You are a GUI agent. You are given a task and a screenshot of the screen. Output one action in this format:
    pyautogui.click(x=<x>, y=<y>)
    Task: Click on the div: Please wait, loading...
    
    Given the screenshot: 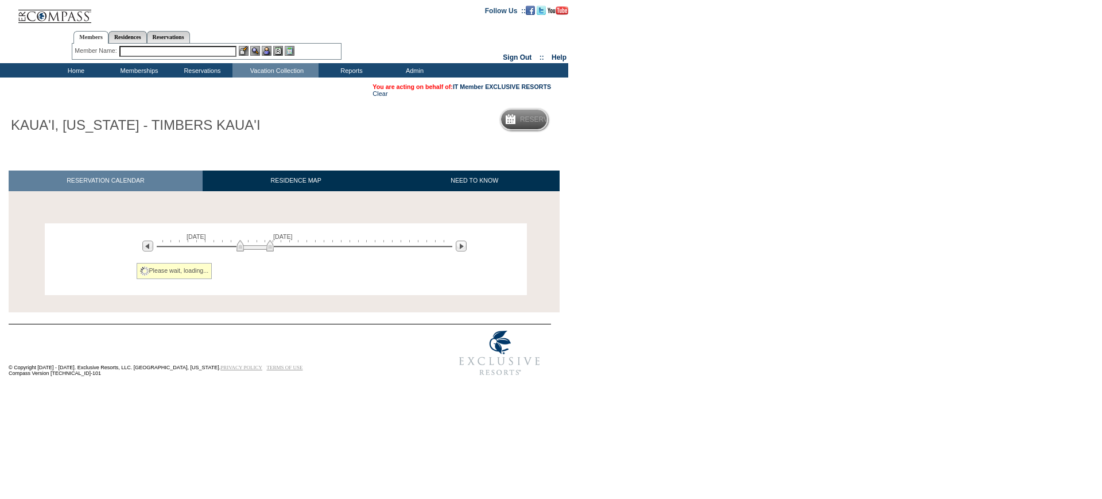 What is the action you would take?
    pyautogui.click(x=175, y=271)
    